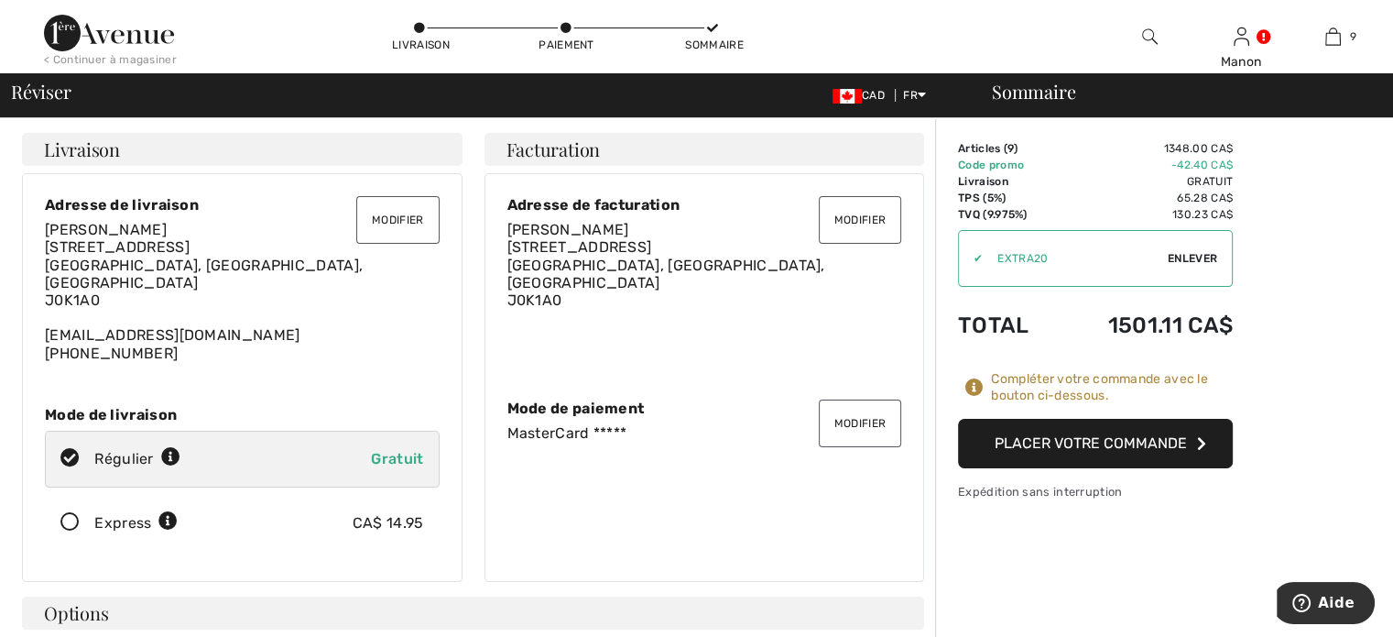 The width and height of the screenshot is (1393, 637). I want to click on td: Articles ( ), so click(1008, 148).